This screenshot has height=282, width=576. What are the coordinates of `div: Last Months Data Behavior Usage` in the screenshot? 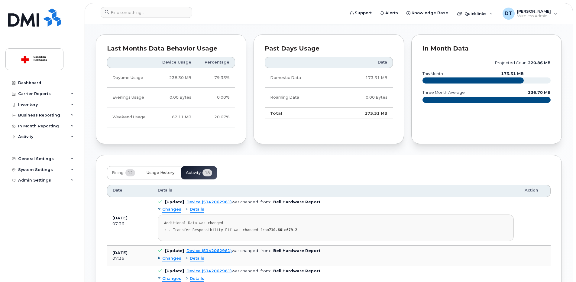 It's located at (171, 49).